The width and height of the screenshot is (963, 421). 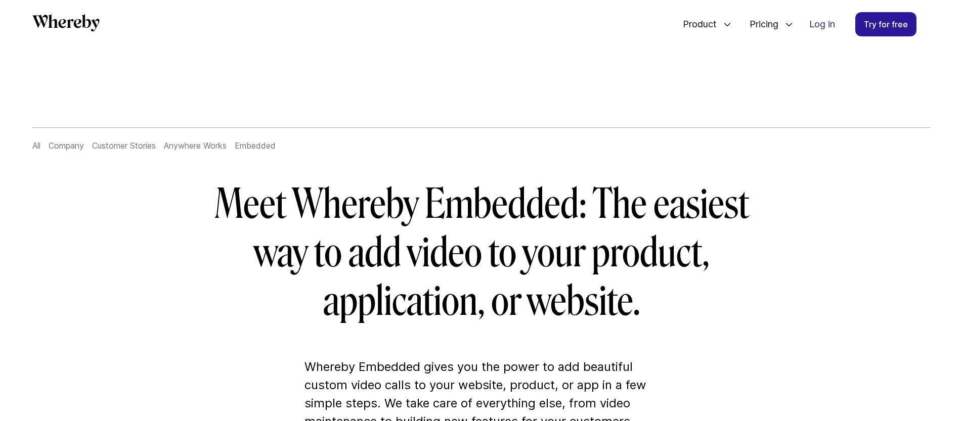 What do you see at coordinates (66, 146) in the screenshot?
I see `a: Company` at bounding box center [66, 146].